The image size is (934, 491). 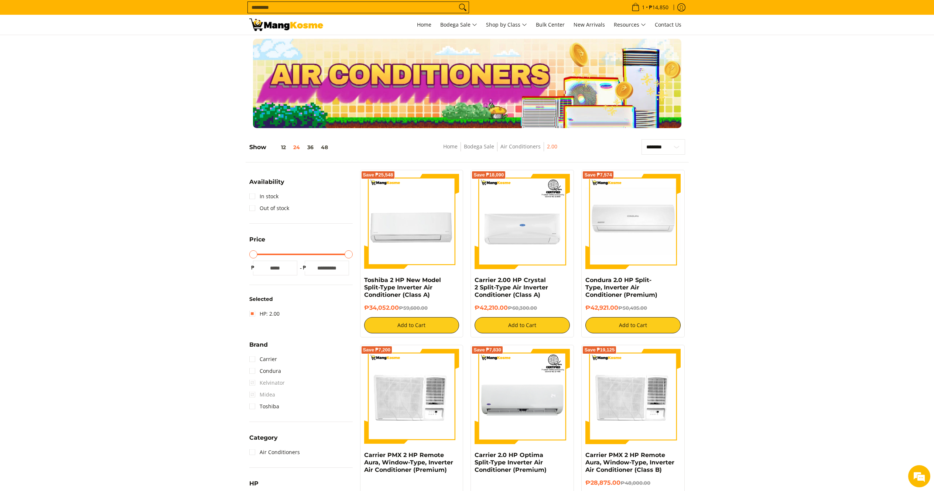 I want to click on span: Kelvinator, so click(x=267, y=383).